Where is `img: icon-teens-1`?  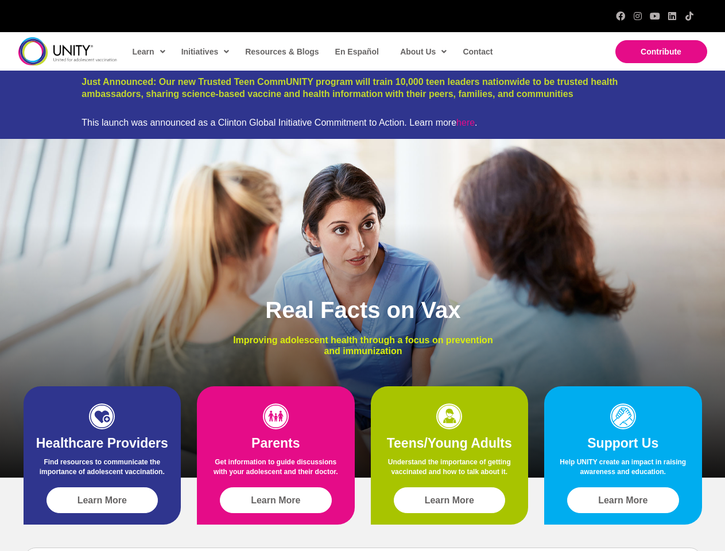
img: icon-teens-1 is located at coordinates (449, 416).